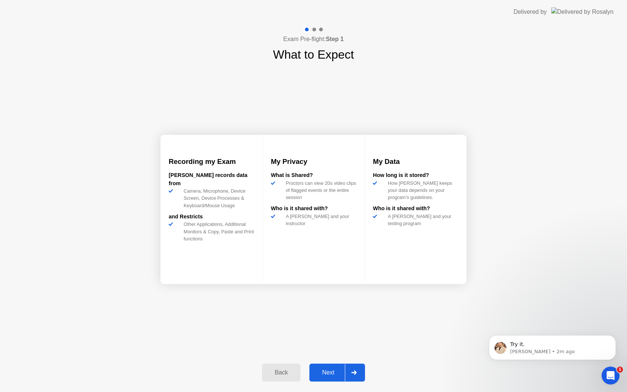 This screenshot has width=627, height=392. What do you see at coordinates (211, 162) in the screenshot?
I see `h3: Recording my Exam` at bounding box center [211, 162].